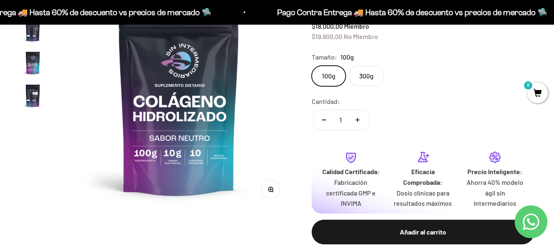 This screenshot has width=554, height=246. Describe the element at coordinates (90, 70) in the screenshot. I see `div: Más detalles sobre la fecha exacta de entrega.` at that location.